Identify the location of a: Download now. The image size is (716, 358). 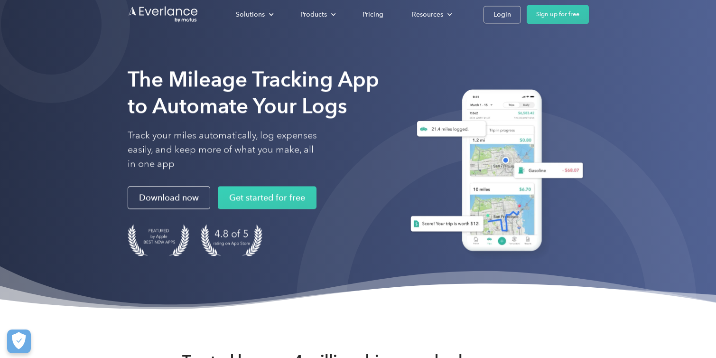
(169, 198).